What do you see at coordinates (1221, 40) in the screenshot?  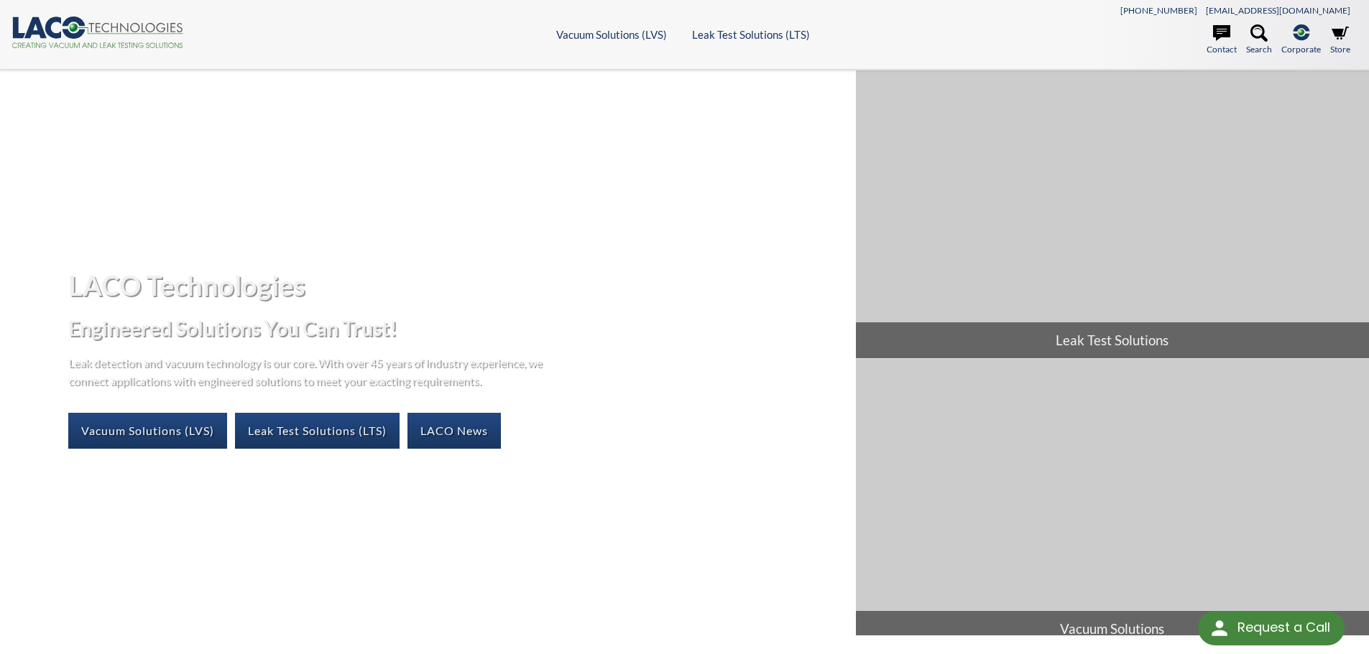 I see `a: Contact` at bounding box center [1221, 40].